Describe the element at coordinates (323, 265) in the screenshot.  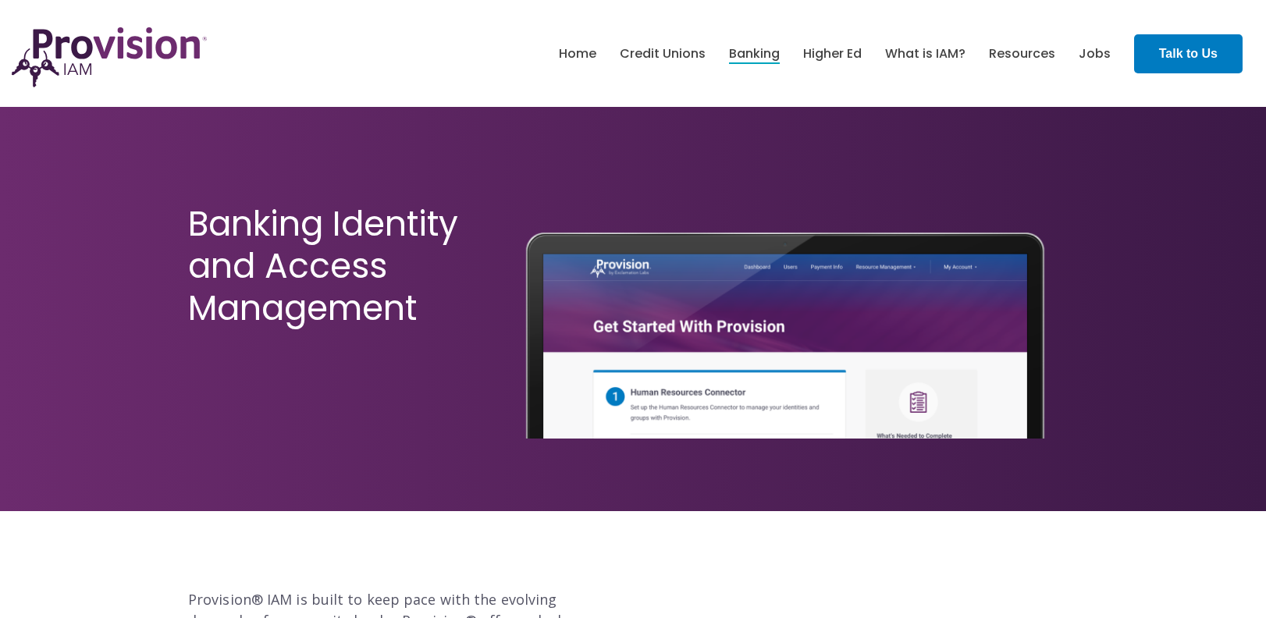
I see `span: Banking Identity and Access Management` at that location.